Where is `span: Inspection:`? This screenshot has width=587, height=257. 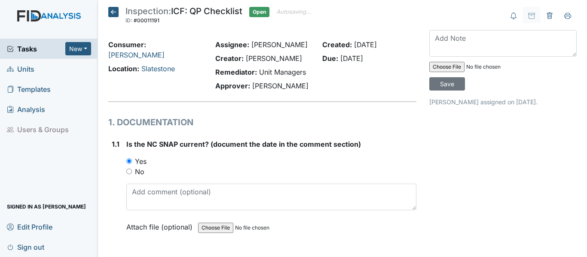 span: Inspection: is located at coordinates (148, 11).